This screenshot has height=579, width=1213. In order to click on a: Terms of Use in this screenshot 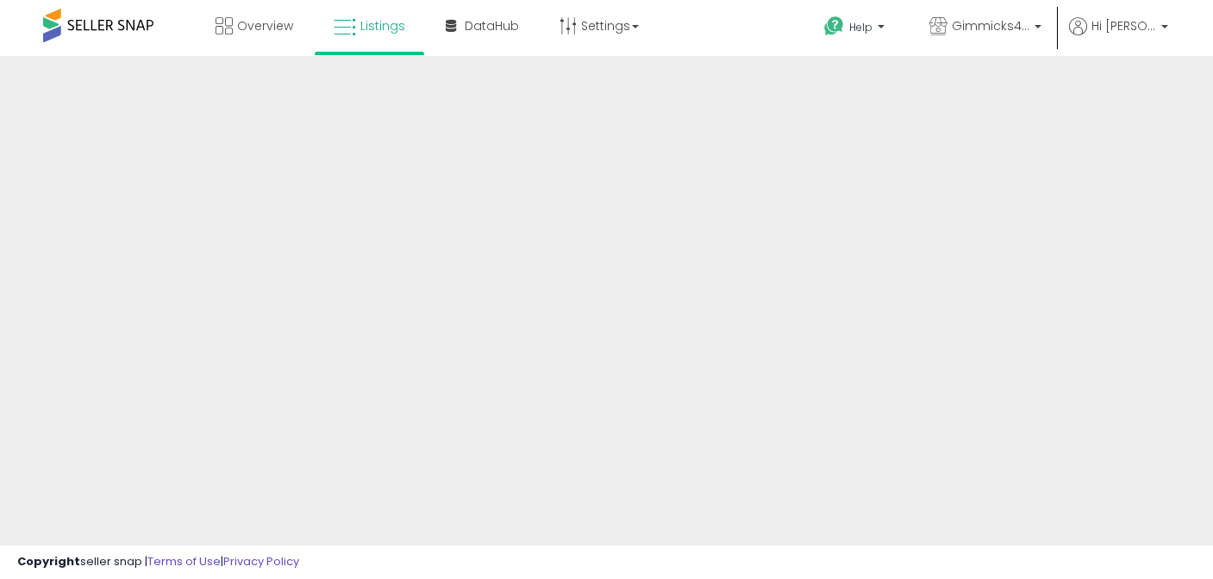, I will do `click(184, 561)`.